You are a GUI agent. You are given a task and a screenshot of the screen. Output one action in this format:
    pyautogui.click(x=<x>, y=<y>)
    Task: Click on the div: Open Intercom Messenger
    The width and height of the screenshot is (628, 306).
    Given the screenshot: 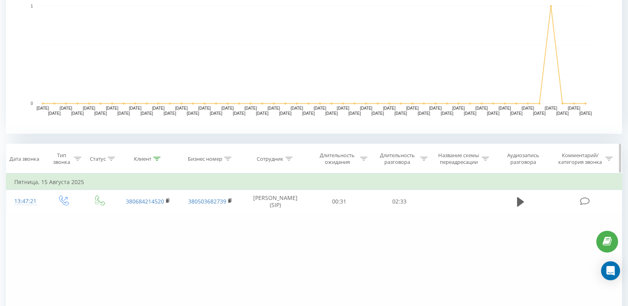 What is the action you would take?
    pyautogui.click(x=610, y=271)
    